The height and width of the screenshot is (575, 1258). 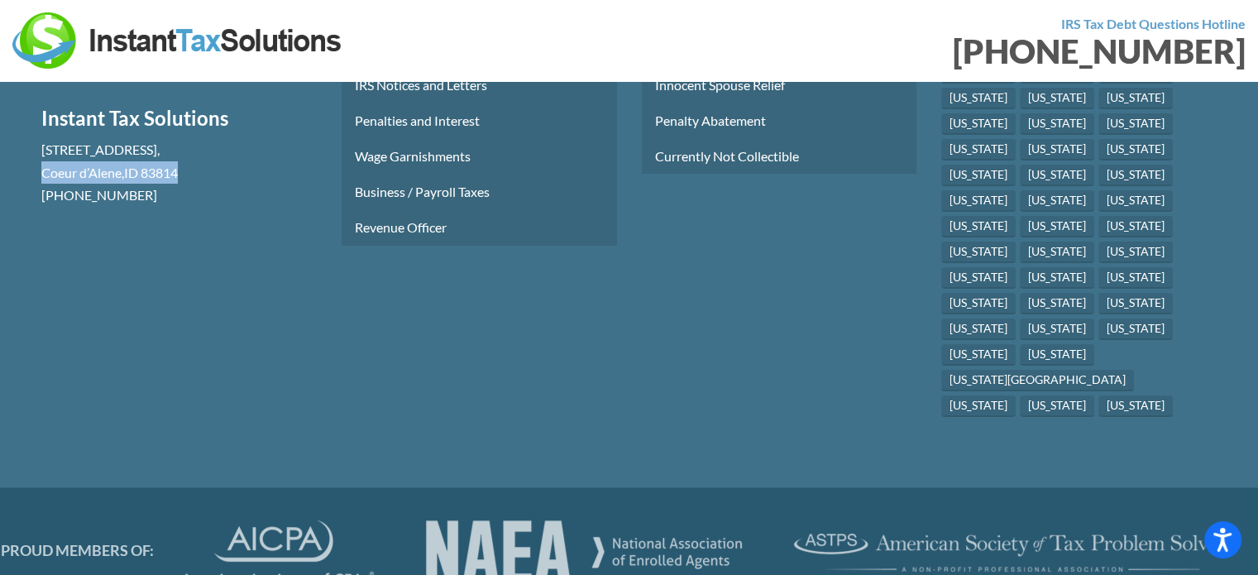 I want to click on a: Instant Tax Solutions Logo, so click(x=178, y=38).